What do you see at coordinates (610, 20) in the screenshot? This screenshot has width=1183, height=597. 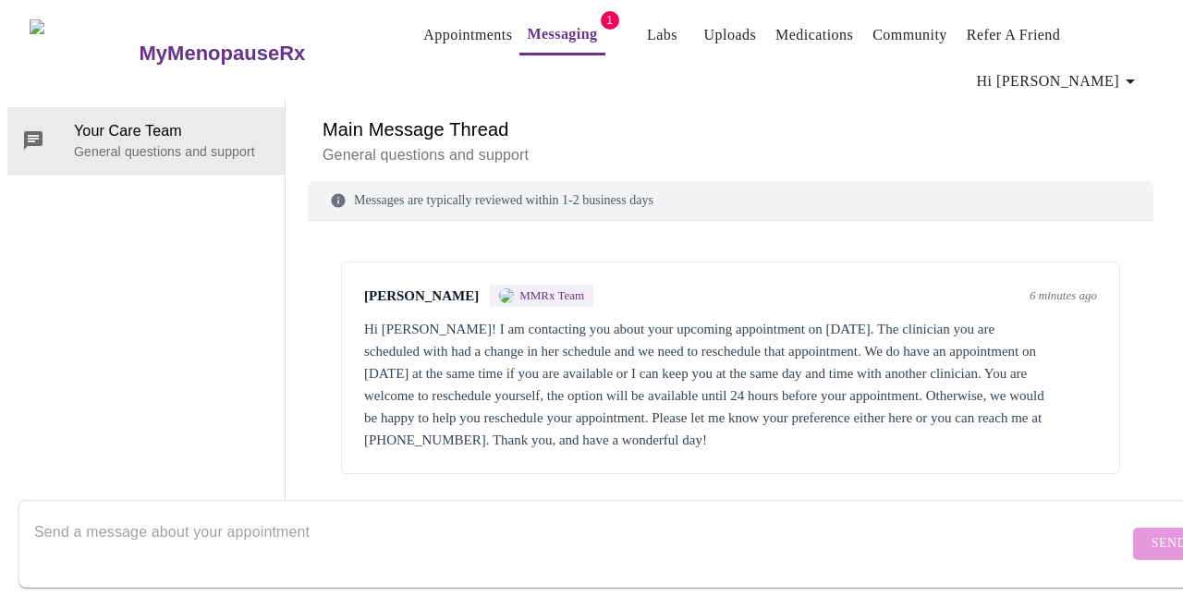 I see `span: 1` at bounding box center [610, 20].